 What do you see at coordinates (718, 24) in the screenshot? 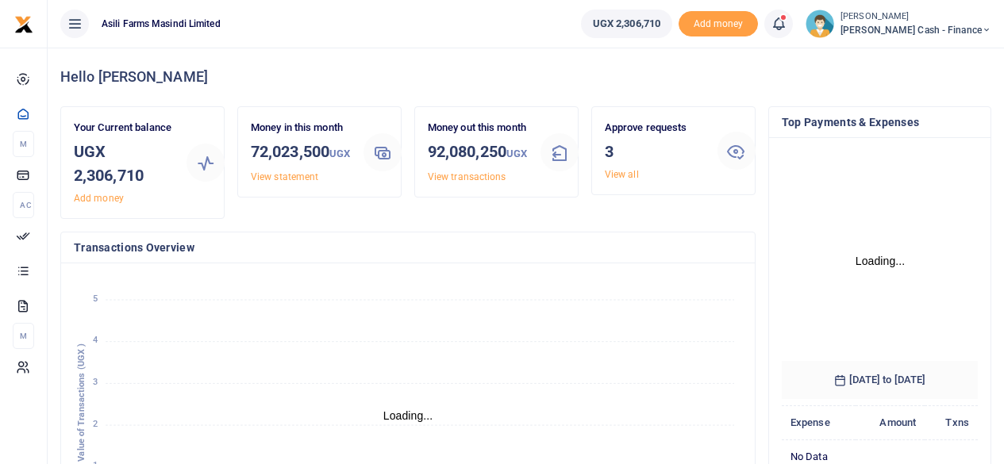
I see `li: Toup your wallet` at bounding box center [718, 24].